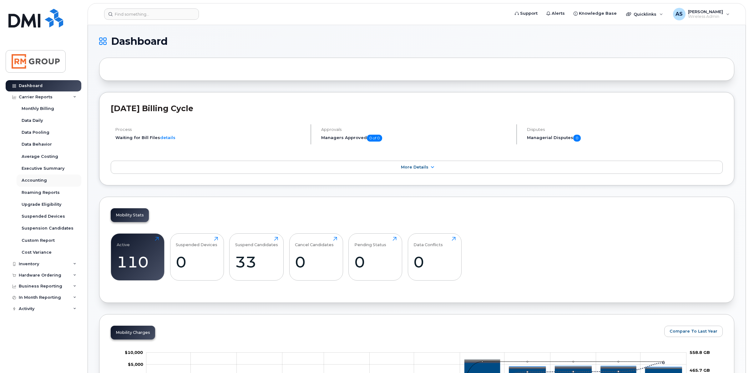  I want to click on button: Compare To Last Year, so click(694, 331).